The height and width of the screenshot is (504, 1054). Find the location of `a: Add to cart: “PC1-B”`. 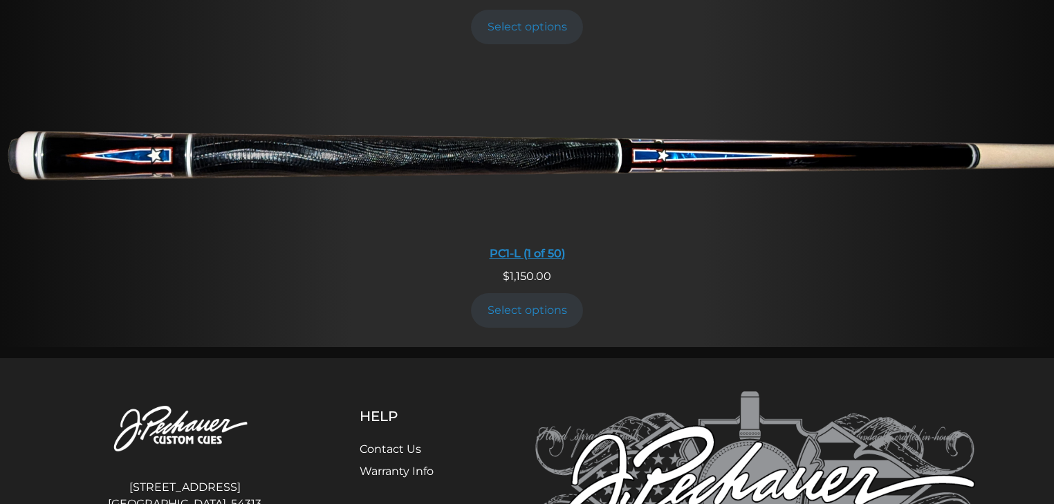

a: Add to cart: “PC1-B” is located at coordinates (527, 26).